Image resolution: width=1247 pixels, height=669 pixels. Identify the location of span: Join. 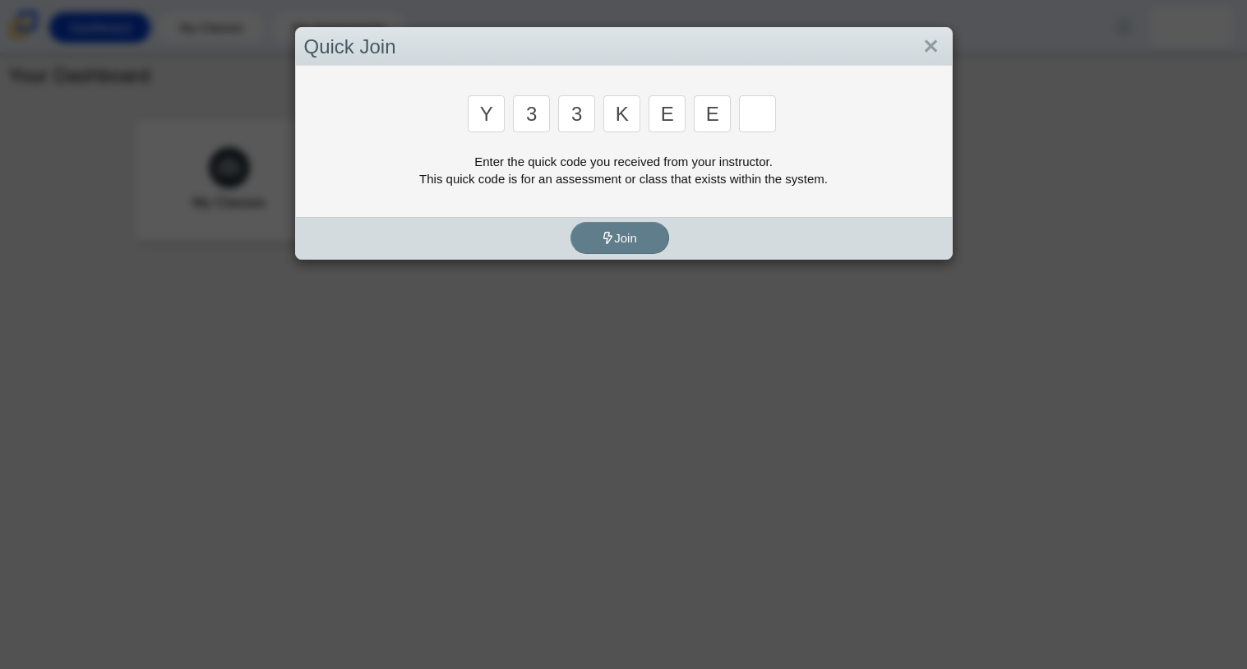
(619, 238).